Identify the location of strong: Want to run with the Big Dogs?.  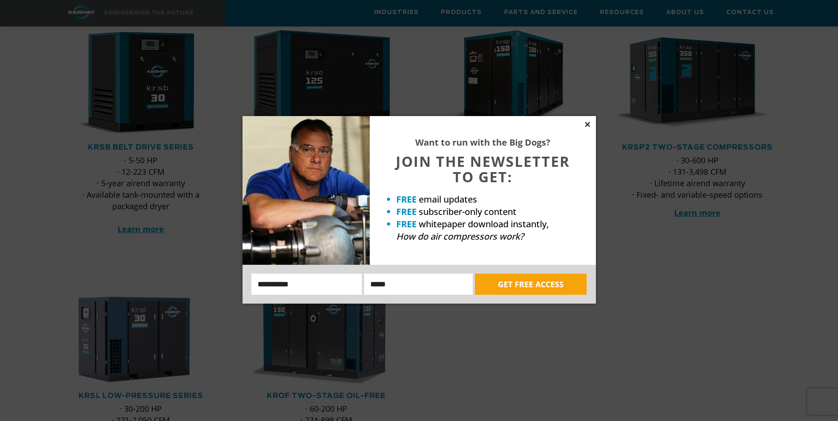
(483, 142).